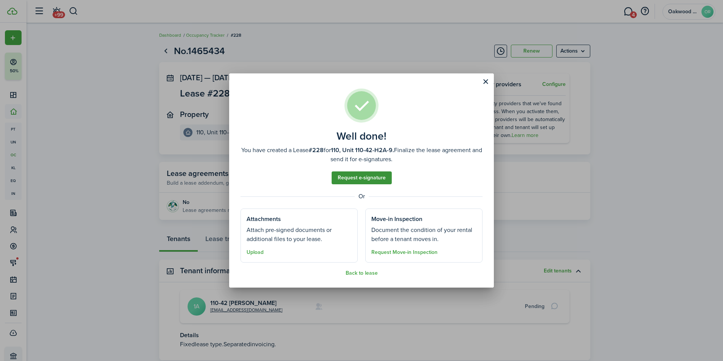 The width and height of the screenshot is (723, 361). Describe the element at coordinates (299, 234) in the screenshot. I see `well-done-section-description: Attach pre-signed documents or additional files to your lease.` at that location.